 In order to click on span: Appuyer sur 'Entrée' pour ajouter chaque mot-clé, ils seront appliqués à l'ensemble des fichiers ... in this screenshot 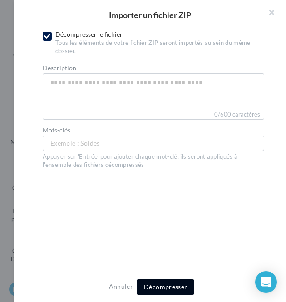, I will do `click(140, 161)`.